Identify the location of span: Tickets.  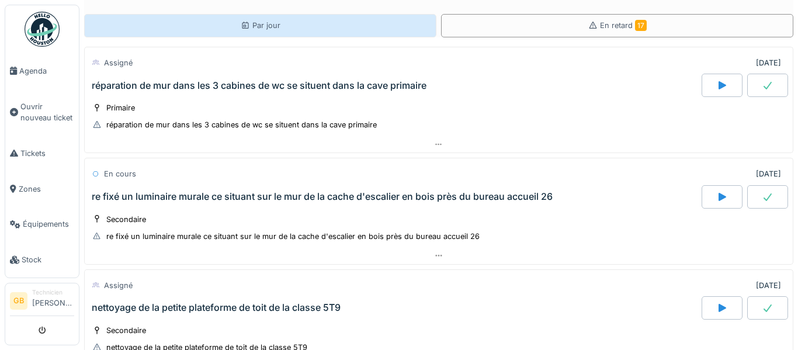
(47, 153).